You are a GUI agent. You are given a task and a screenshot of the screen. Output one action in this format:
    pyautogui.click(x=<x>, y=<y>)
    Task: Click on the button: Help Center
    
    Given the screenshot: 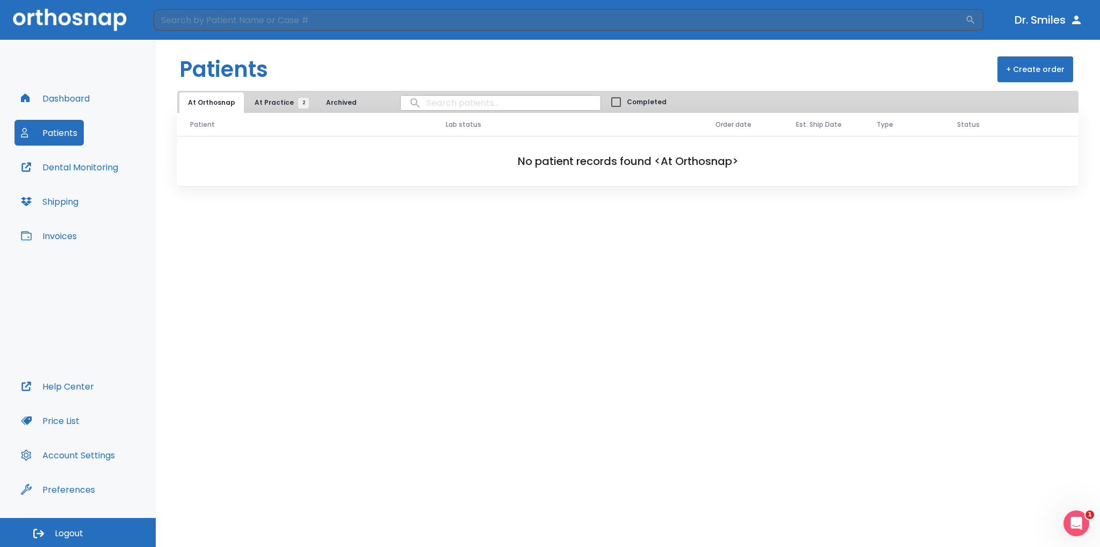 What is the action you would take?
    pyautogui.click(x=57, y=386)
    